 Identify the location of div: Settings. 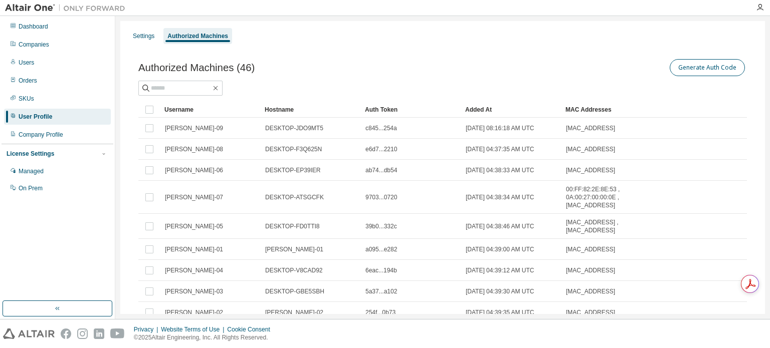
(143, 36).